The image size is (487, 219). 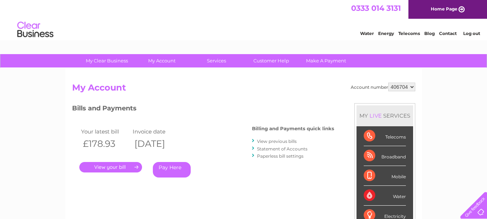 I want to click on h3: Bills and Payments, so click(x=203, y=109).